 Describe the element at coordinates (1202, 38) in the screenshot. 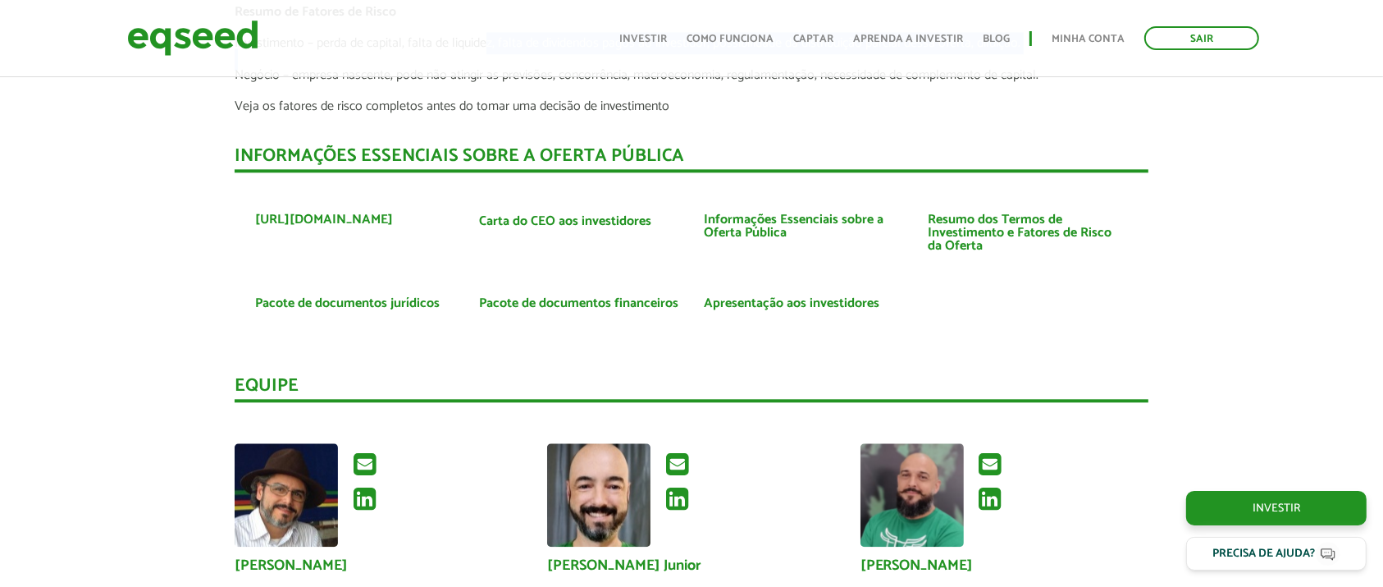

I see `a: Sair` at that location.